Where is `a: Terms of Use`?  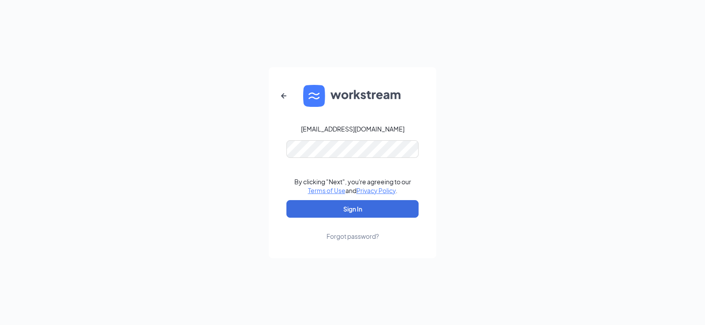
a: Terms of Use is located at coordinates (326, 191).